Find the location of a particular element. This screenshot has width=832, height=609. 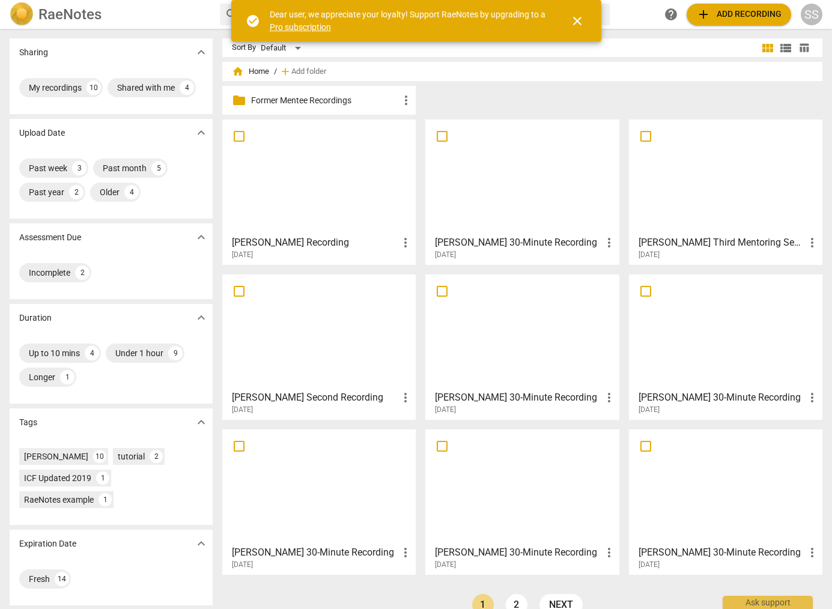

h3: Joel Ebsworth 30-Minute Recording is located at coordinates (518, 243).